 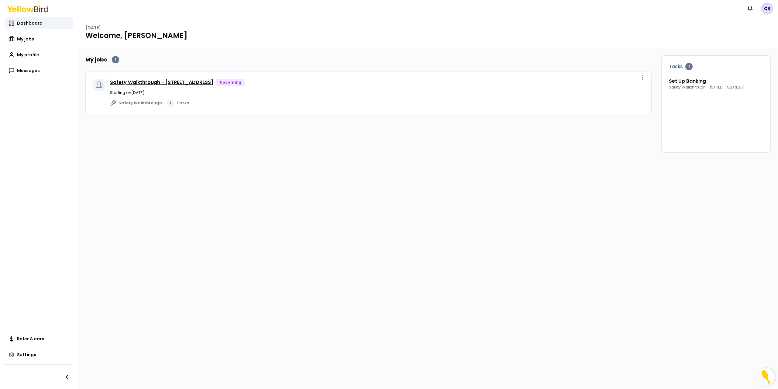 What do you see at coordinates (30, 23) in the screenshot?
I see `span: Dashboard` at bounding box center [30, 23].